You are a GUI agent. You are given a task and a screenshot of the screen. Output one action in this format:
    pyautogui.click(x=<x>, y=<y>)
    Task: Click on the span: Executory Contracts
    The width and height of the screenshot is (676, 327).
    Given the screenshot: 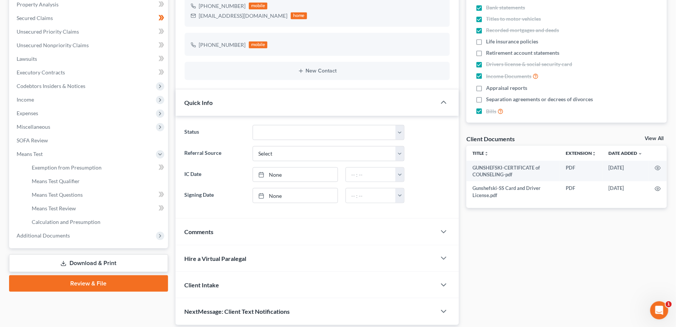 What is the action you would take?
    pyautogui.click(x=41, y=72)
    